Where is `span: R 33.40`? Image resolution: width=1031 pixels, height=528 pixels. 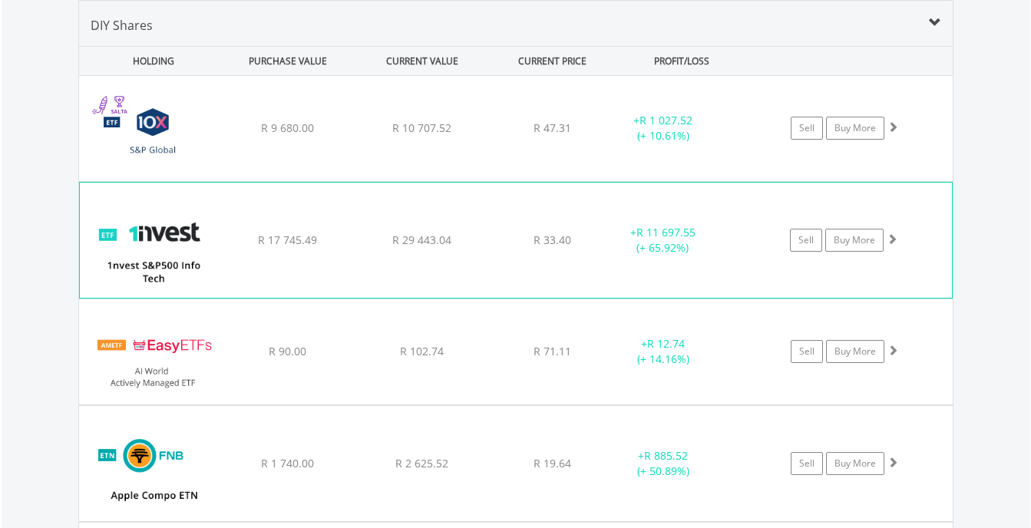 span: R 33.40 is located at coordinates (552, 239).